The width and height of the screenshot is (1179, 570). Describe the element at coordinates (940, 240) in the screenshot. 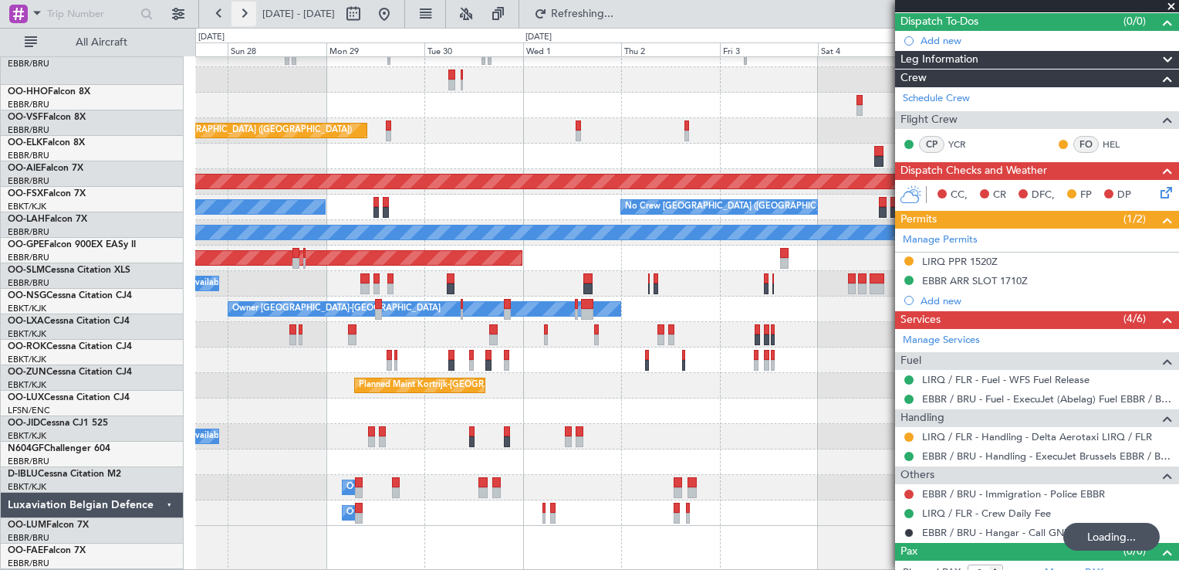

I see `a: Manage Permits` at that location.